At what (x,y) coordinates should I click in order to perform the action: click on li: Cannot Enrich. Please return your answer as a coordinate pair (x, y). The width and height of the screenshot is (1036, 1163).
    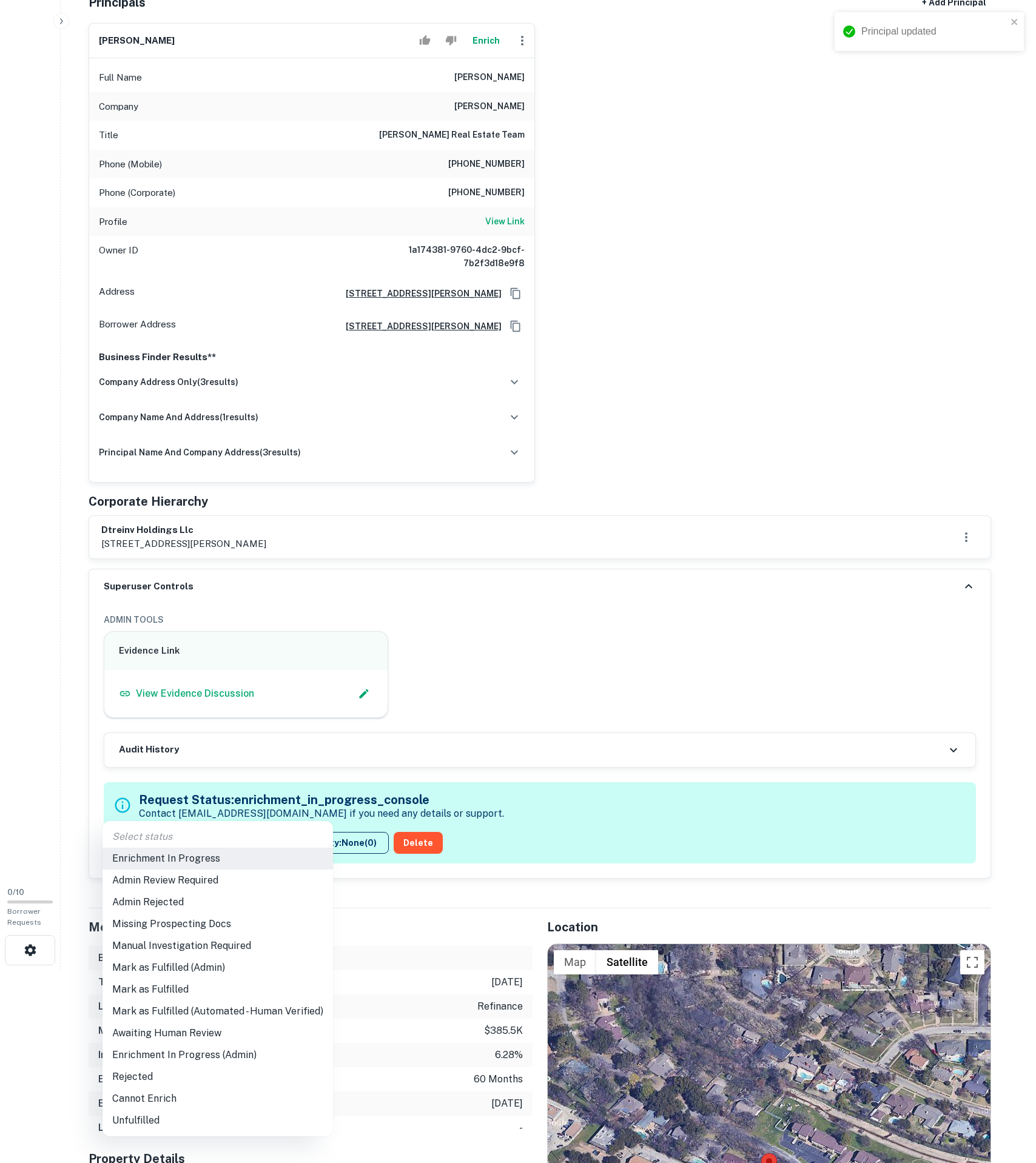
    Looking at the image, I should click on (218, 1099).